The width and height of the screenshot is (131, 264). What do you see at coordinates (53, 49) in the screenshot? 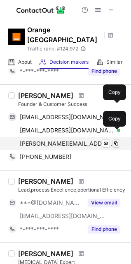
I see `span: Traffic rank: # 124,972` at bounding box center [53, 49].